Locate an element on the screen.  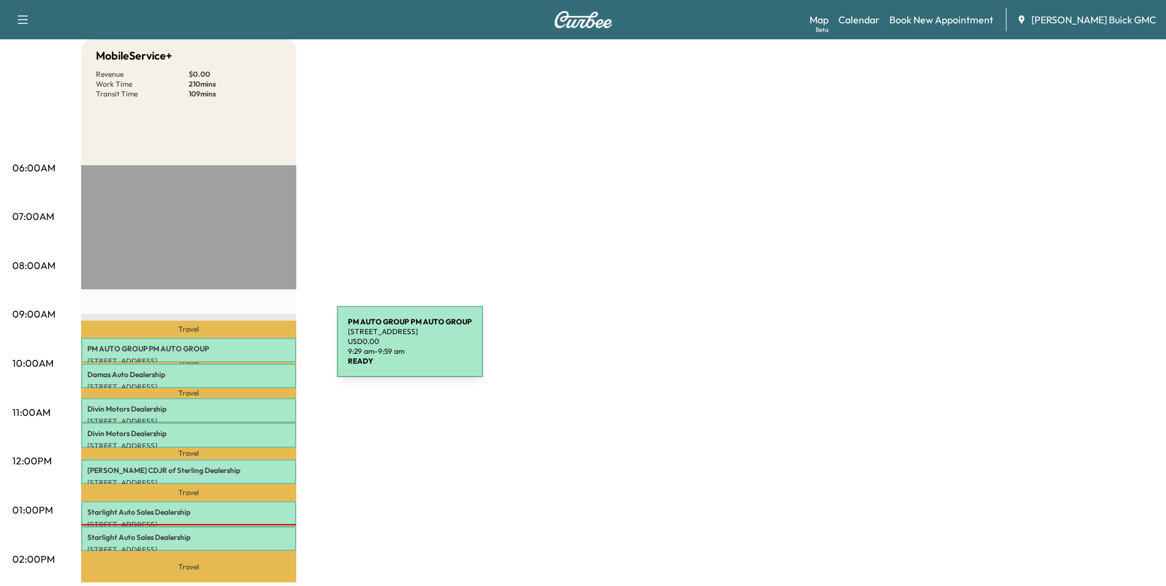
div: Beta is located at coordinates (822, 29).